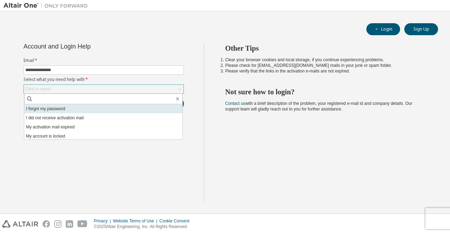 This screenshot has width=450, height=234. Describe the element at coordinates (20, 223) in the screenshot. I see `img: altair_logo.svg` at that location.